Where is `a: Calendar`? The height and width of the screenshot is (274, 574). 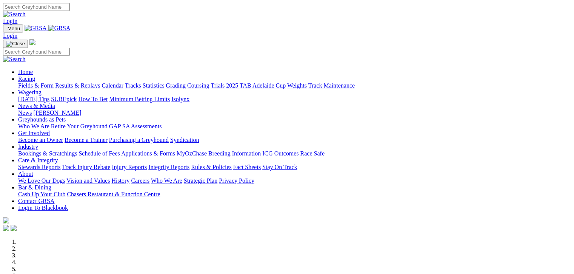
a: Calendar is located at coordinates (113, 85).